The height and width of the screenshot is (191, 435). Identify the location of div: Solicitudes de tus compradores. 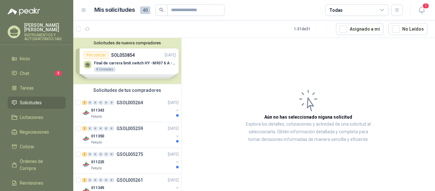
(127, 90).